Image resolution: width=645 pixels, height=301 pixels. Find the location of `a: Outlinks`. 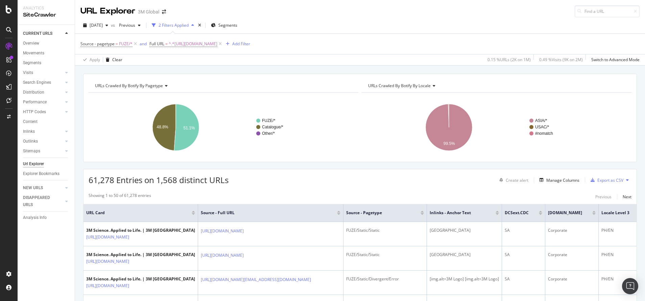

a: Outlinks is located at coordinates (43, 141).